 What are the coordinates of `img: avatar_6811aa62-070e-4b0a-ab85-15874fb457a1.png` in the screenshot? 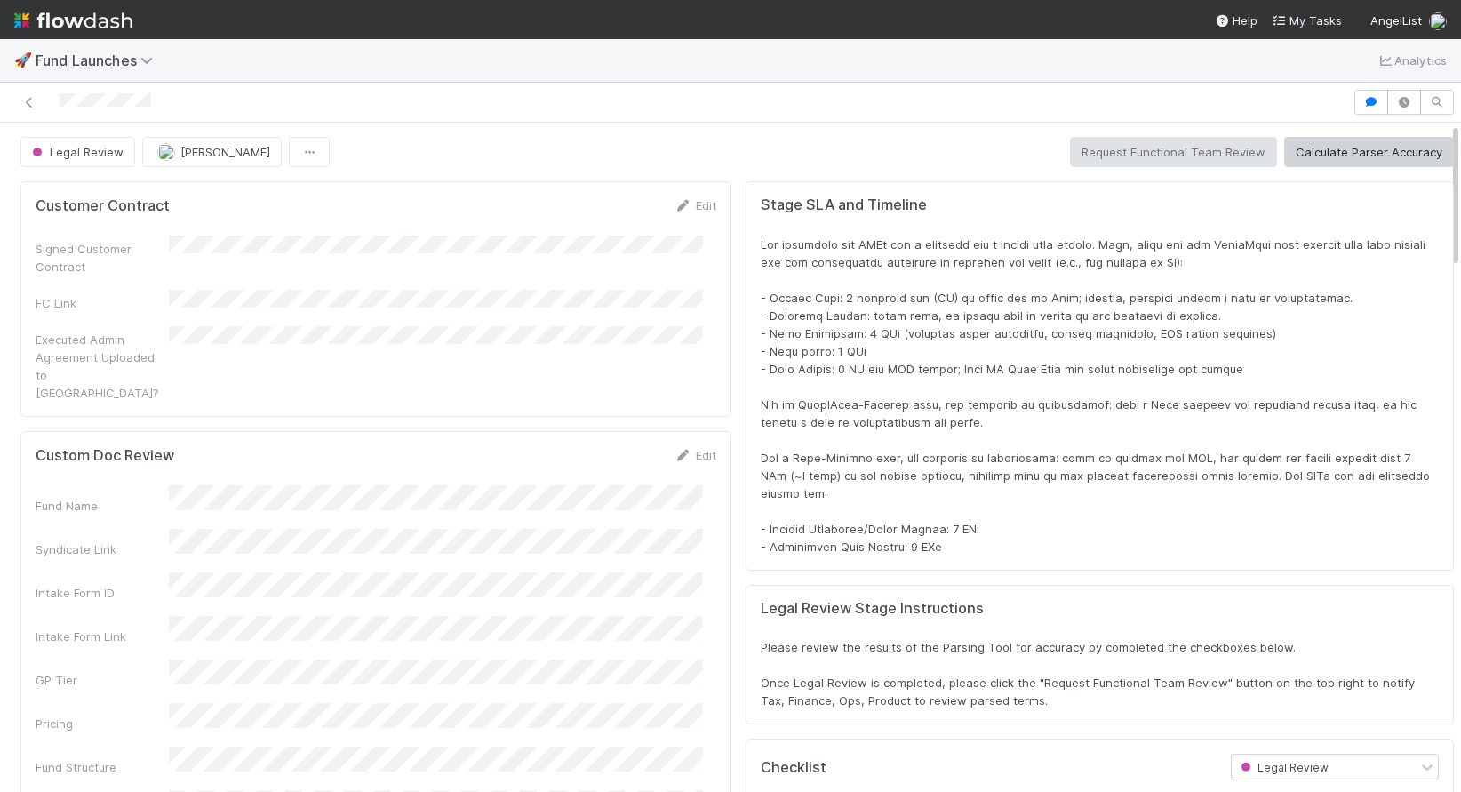 It's located at (1438, 21).